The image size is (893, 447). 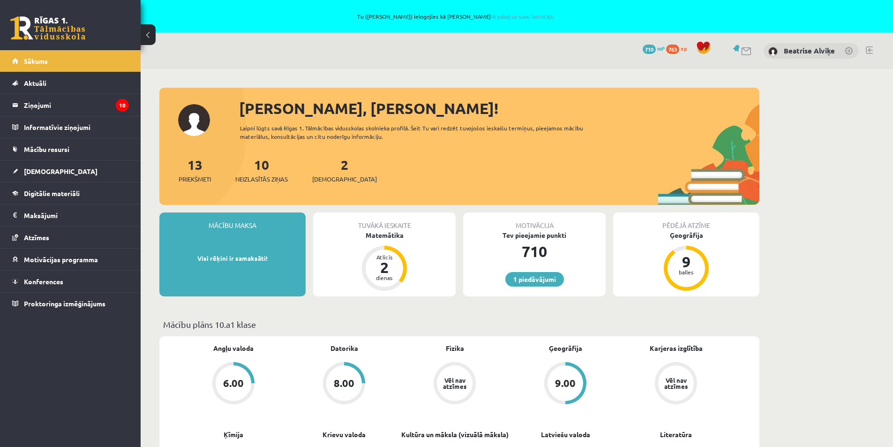 I want to click on div: Mācību maksa, so click(x=232, y=221).